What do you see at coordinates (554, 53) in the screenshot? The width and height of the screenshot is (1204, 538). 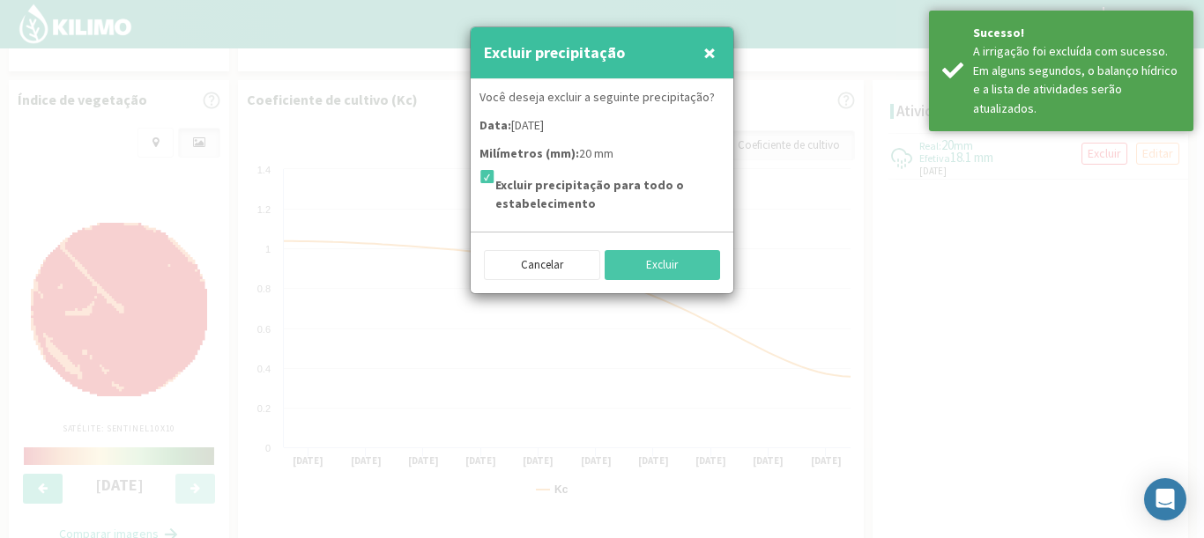 I see `h4: Excluir precipitação` at bounding box center [554, 53].